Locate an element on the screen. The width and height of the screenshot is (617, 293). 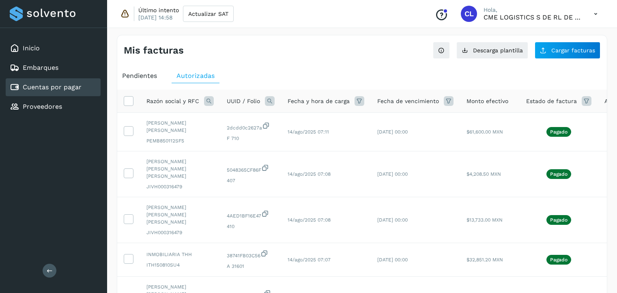
span: ITH150810SU4 is located at coordinates (180, 265).